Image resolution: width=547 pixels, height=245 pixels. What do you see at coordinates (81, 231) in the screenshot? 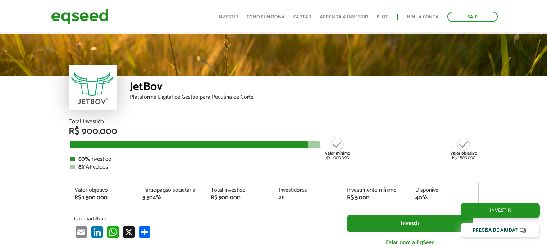
I see `a: Email` at bounding box center [81, 231].